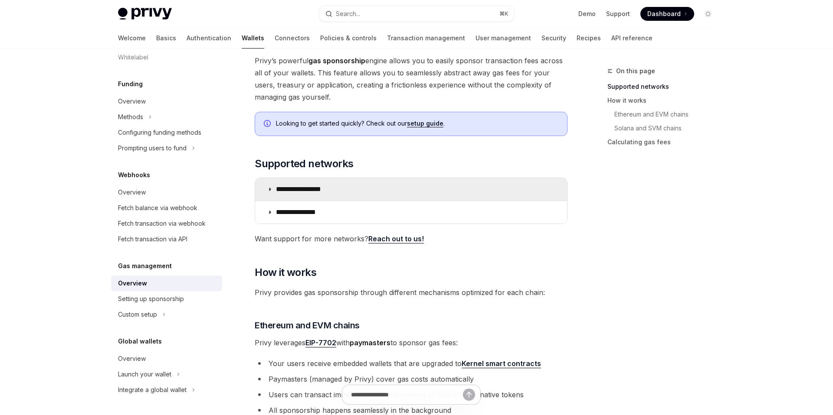 Image resolution: width=833 pixels, height=415 pixels. Describe the element at coordinates (320, 343) in the screenshot. I see `a: EIP-7702` at that location.